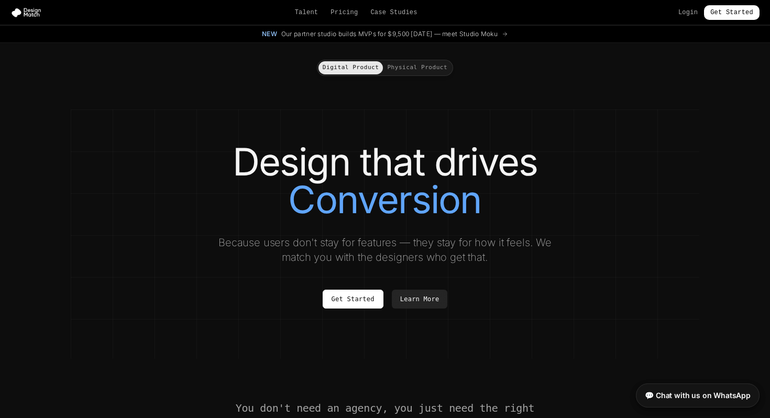 The image size is (770, 418). What do you see at coordinates (306, 13) in the screenshot?
I see `a: Talent` at bounding box center [306, 13].